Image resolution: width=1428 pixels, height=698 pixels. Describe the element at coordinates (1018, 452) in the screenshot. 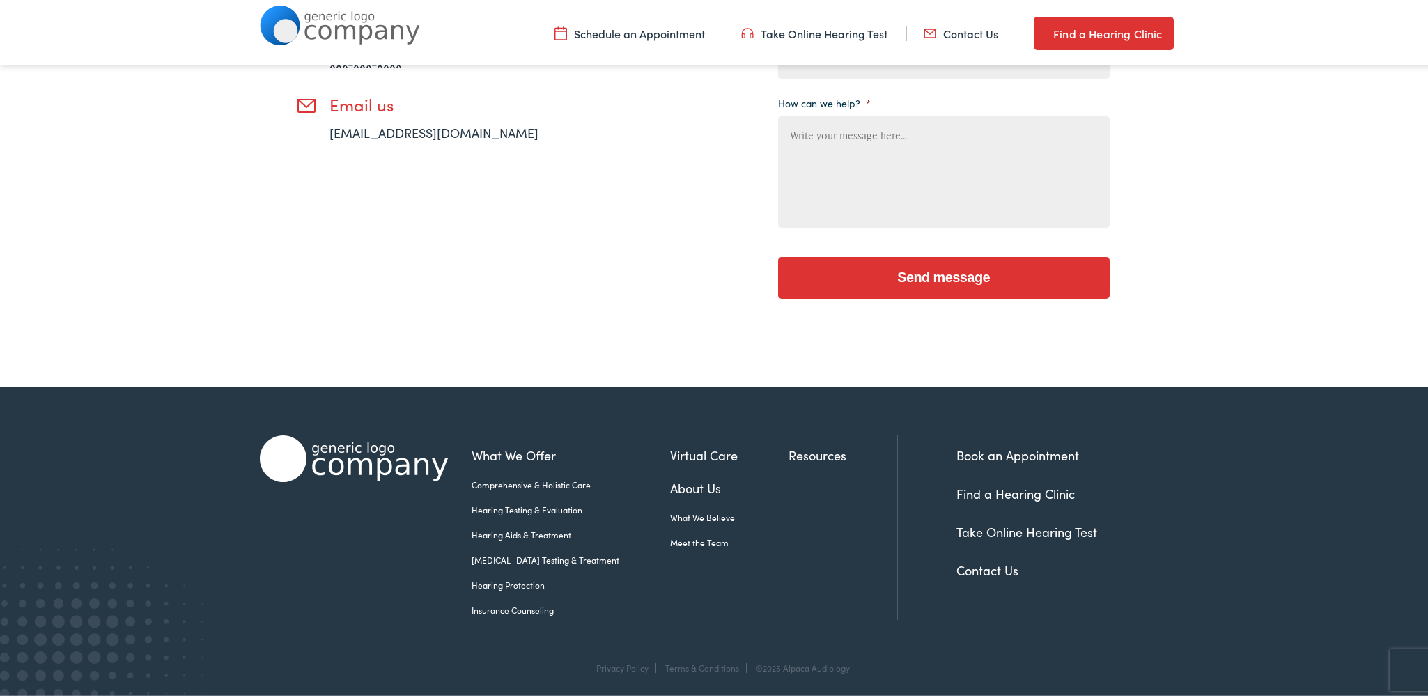

I see `a: Book an Appointment` at that location.